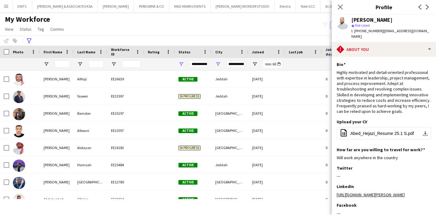 This screenshot has height=215, width=436. What do you see at coordinates (345, 186) in the screenshot?
I see `h3: LinkedIn` at bounding box center [345, 186].